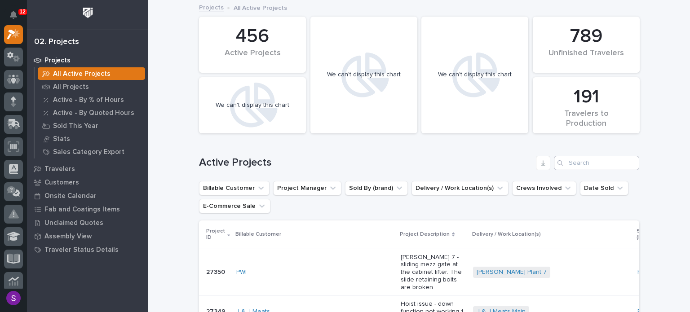 The width and height of the screenshot is (690, 312). Describe the element at coordinates (13, 298) in the screenshot. I see `button: users-avatar` at that location.